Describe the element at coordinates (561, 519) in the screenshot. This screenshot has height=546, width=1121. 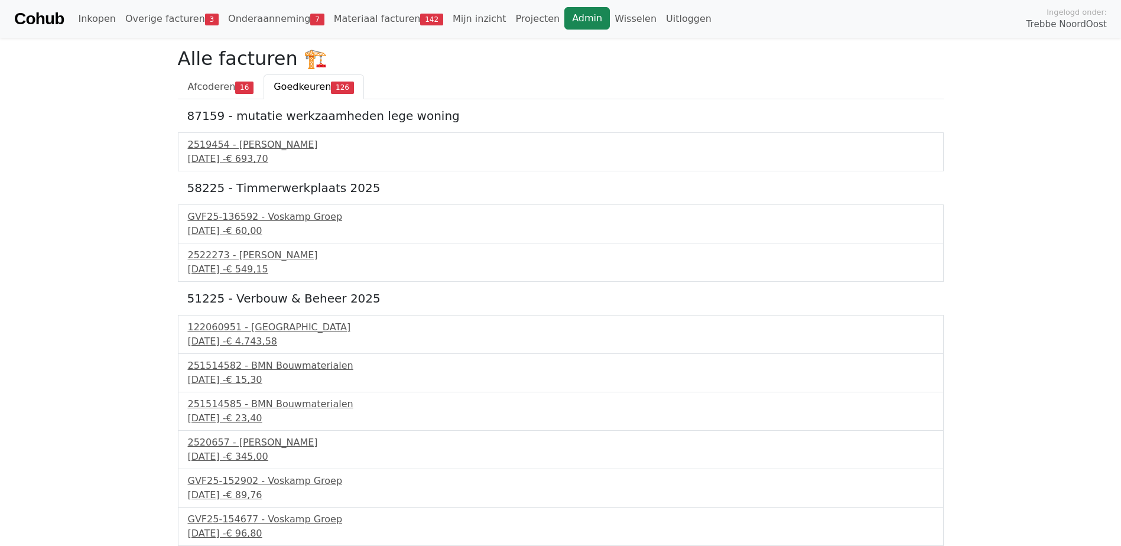
I see `div: GVF25-154677 - Voskamp Groep` at that location.